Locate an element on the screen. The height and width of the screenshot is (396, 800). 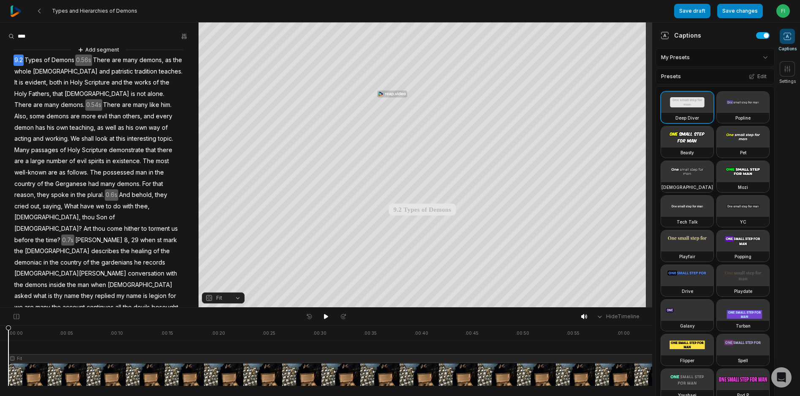
span: we is located at coordinates (19, 307).